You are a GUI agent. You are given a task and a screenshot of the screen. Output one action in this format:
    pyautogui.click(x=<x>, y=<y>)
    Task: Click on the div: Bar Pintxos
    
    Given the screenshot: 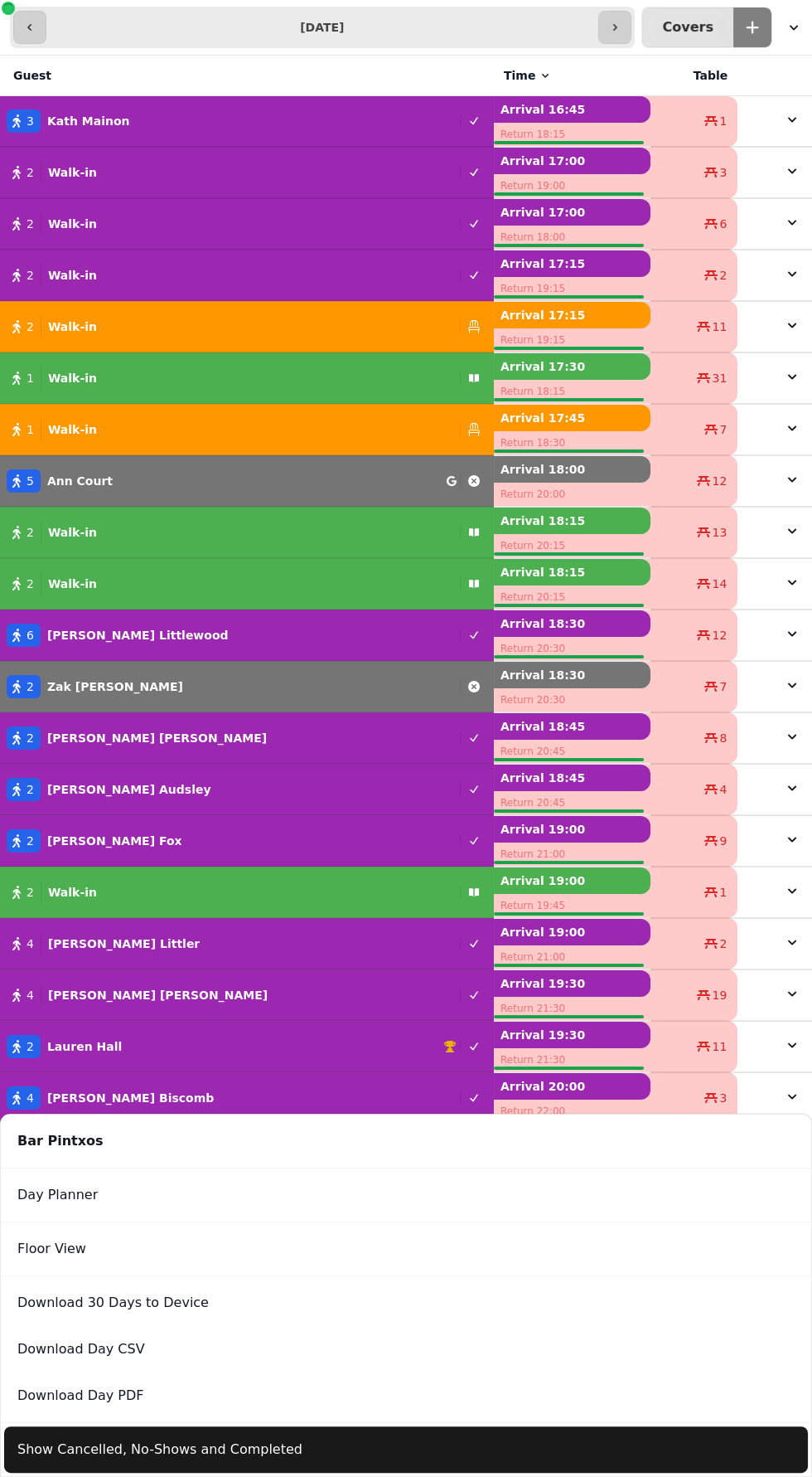 What is the action you would take?
    pyautogui.click(x=406, y=1141)
    